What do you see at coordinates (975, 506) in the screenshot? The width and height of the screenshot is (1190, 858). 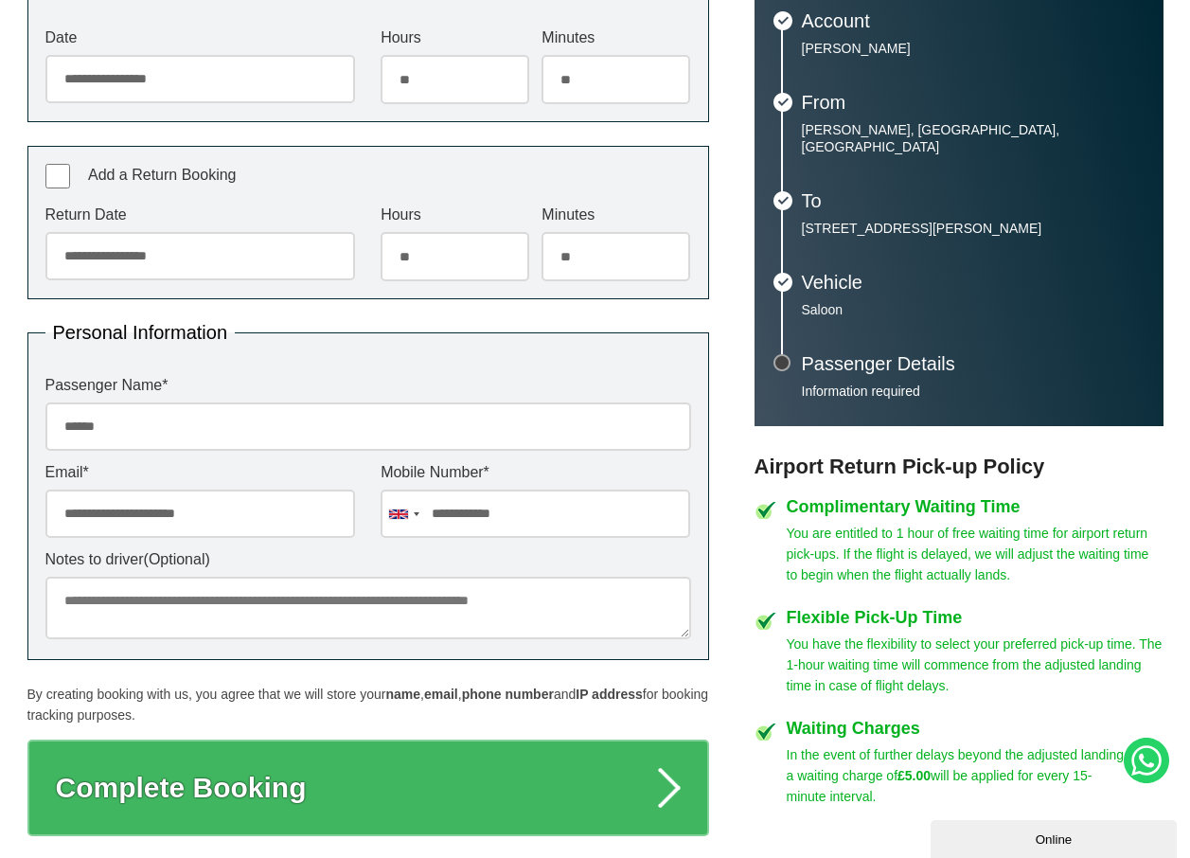 I see `h4: Complimentary Waiting Time` at bounding box center [975, 506].